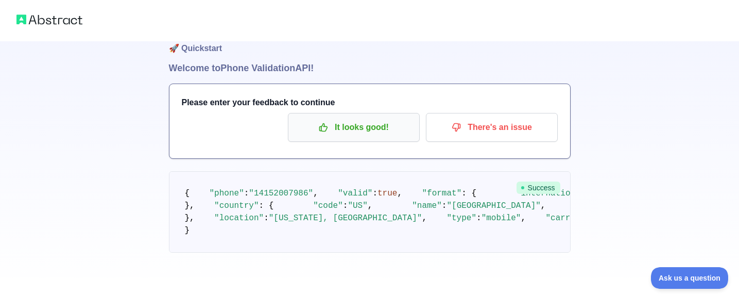 This screenshot has height=294, width=739. What do you see at coordinates (354, 127) in the screenshot?
I see `p: It looks good!` at bounding box center [354, 127].